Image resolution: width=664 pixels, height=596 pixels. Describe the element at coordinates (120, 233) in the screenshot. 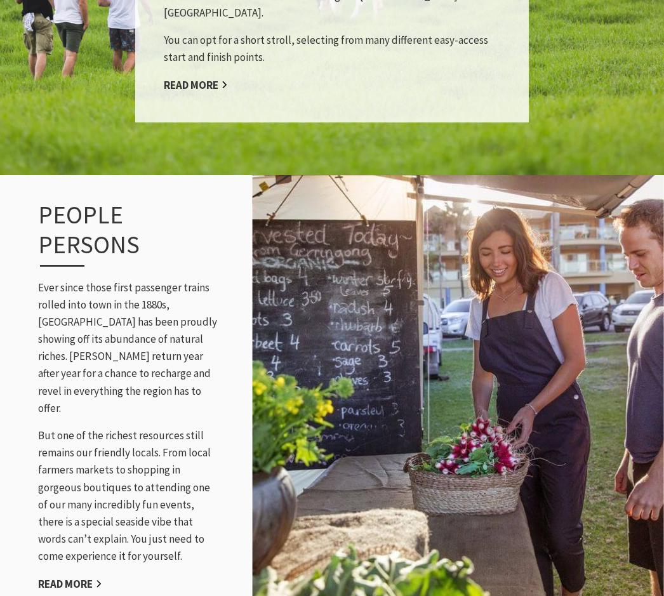

I see `h3: People persons` at that location.